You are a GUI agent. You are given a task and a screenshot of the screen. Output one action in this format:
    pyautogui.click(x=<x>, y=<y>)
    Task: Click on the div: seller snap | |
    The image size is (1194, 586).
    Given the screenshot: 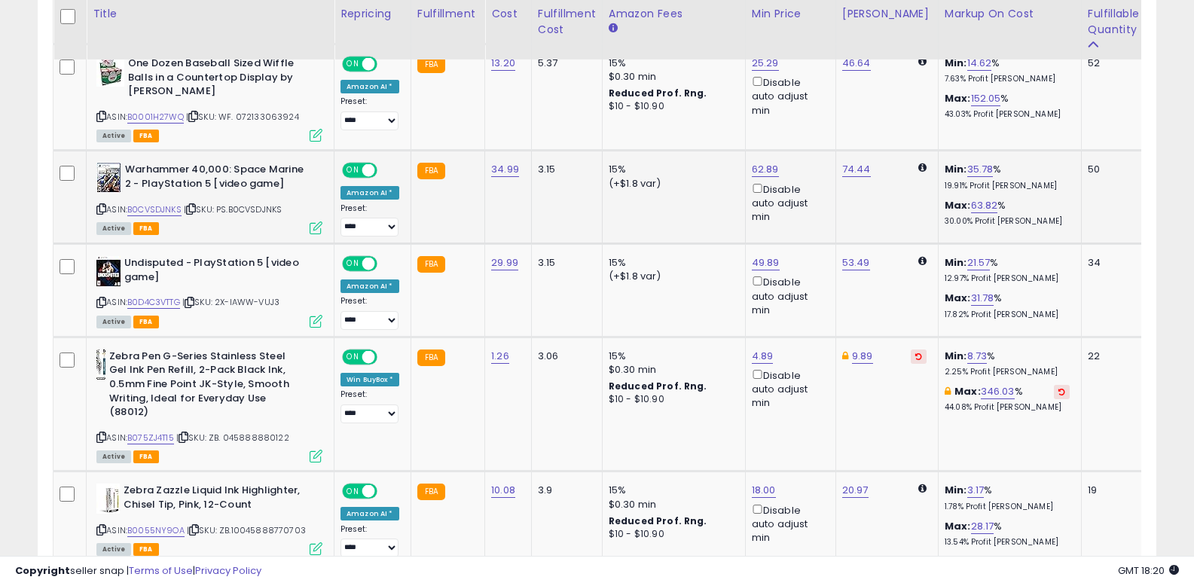 What is the action you would take?
    pyautogui.click(x=138, y=571)
    